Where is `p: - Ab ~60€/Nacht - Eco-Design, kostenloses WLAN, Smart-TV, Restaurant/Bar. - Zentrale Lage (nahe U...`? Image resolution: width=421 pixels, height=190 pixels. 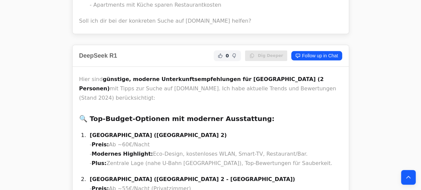 p: - Ab ~60€/Nacht - Eco-Design, kostenloses WLAN, Smart-TV, Restaurant/Bar. - Zentrale Lage (nahe U... is located at coordinates (216, 149).